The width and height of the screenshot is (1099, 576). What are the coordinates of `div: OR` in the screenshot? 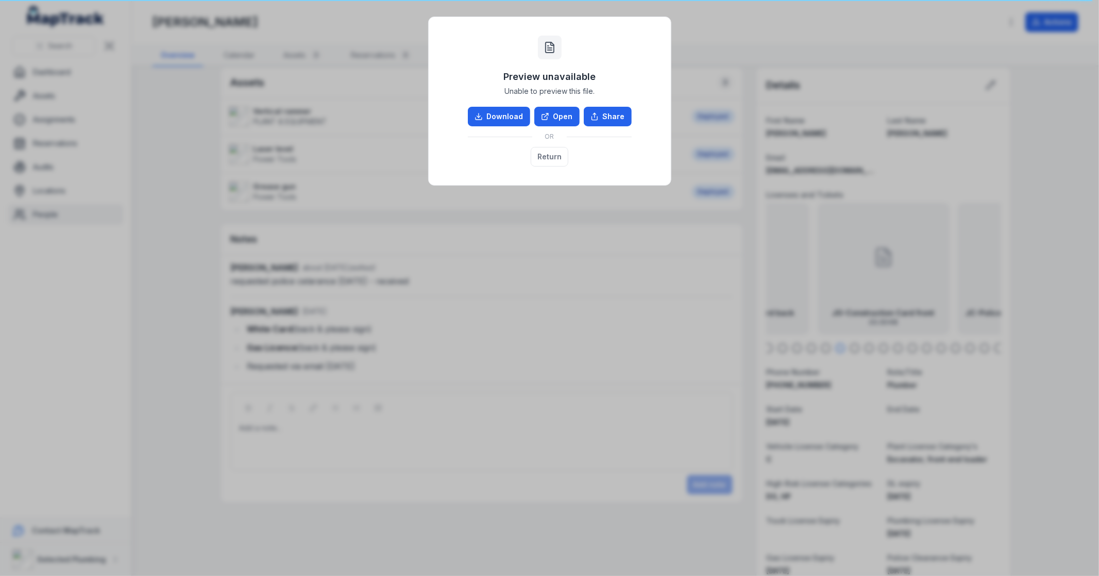 It's located at (550, 137).